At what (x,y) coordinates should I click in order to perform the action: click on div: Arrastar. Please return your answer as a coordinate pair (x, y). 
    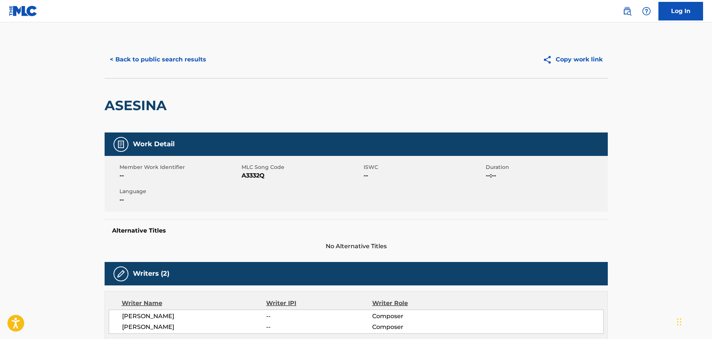
    Looking at the image, I should click on (679, 322).